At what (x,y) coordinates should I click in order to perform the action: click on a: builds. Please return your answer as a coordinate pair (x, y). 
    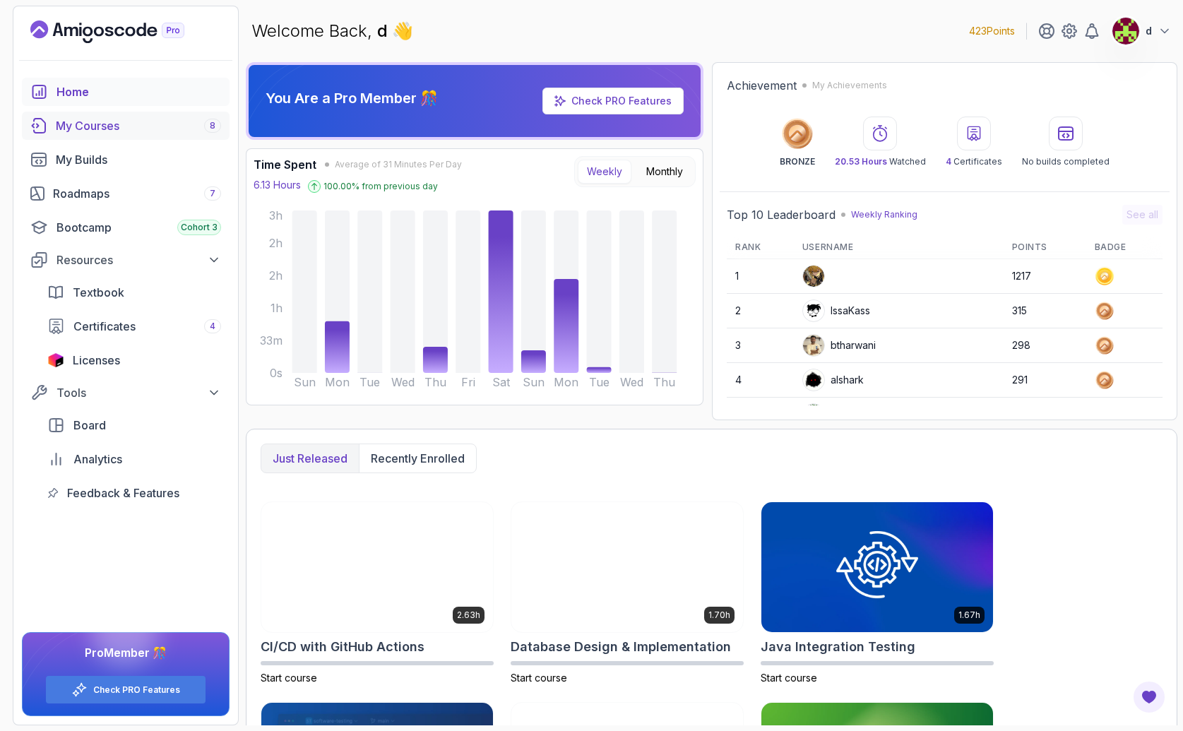
    Looking at the image, I should click on (126, 160).